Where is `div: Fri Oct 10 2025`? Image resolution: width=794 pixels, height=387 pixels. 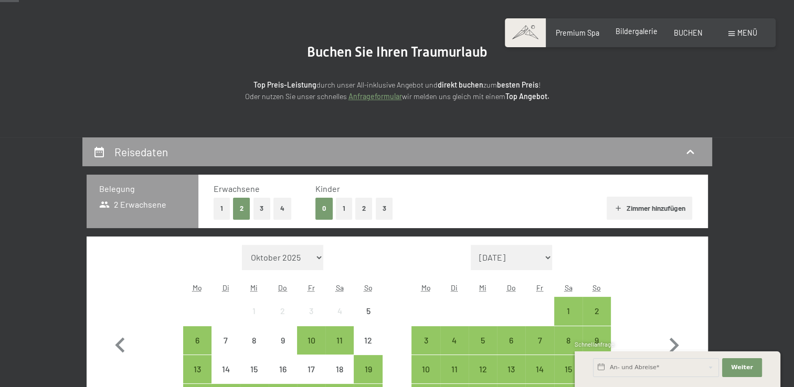
div: Fri Oct 10 2025 is located at coordinates (311, 341).